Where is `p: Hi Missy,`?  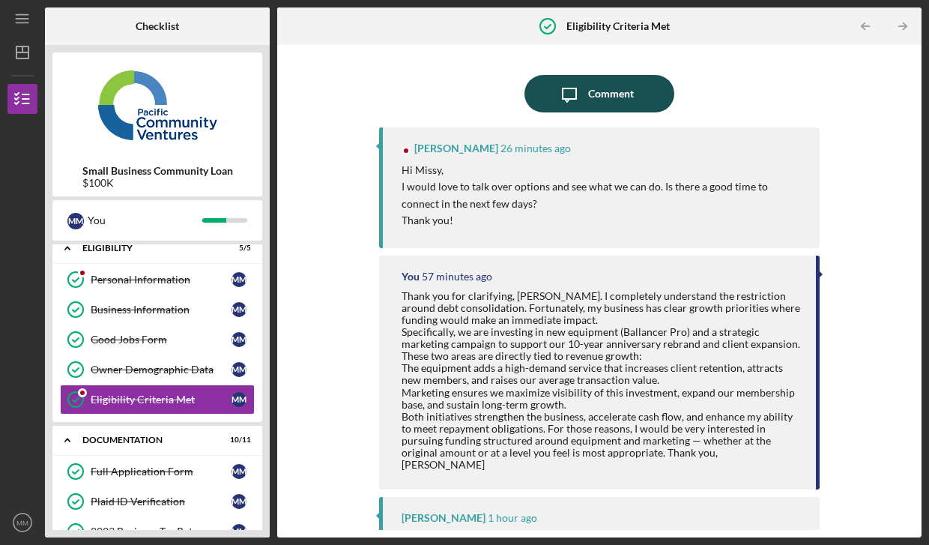 p: Hi Missy, is located at coordinates (603, 170).